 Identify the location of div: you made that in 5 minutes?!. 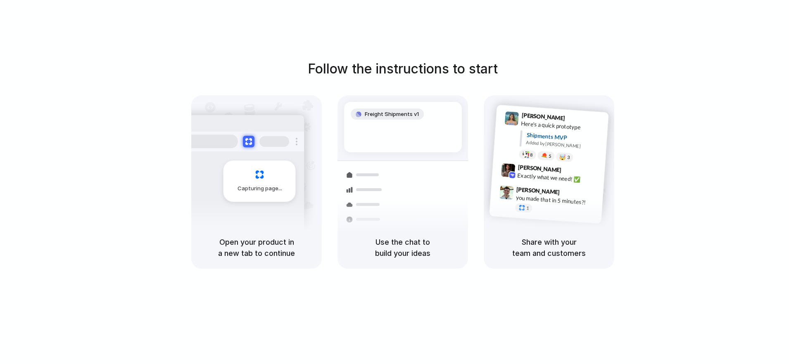
(557, 200).